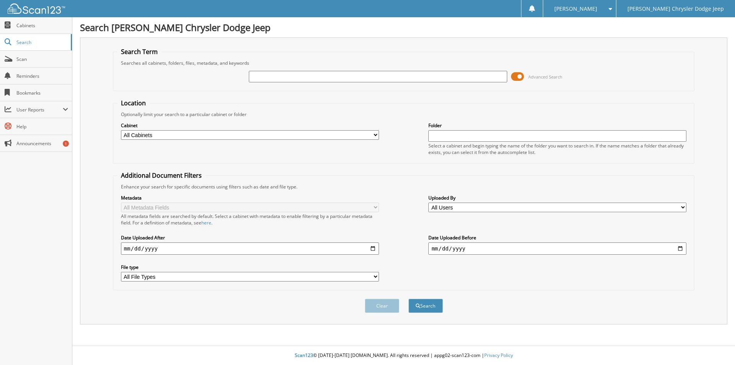  What do you see at coordinates (250, 248) in the screenshot?
I see `input: start` at bounding box center [250, 248].